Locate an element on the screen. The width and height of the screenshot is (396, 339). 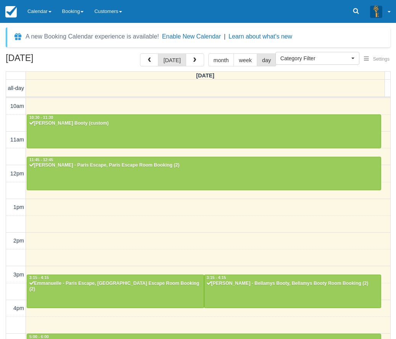
img: A3 is located at coordinates (376, 11).